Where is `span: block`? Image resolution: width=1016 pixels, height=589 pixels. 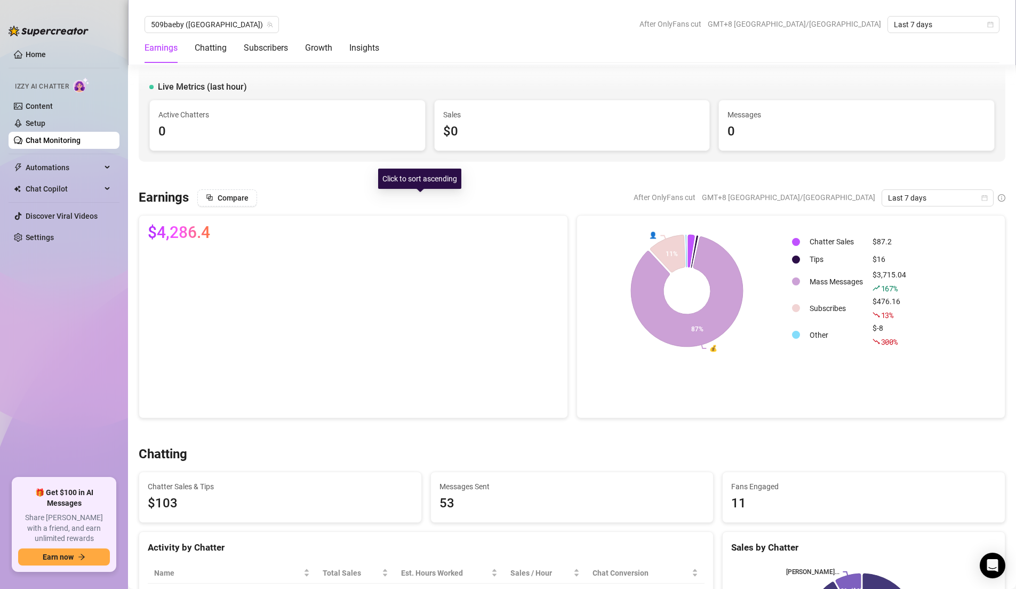 span: block is located at coordinates (210, 197).